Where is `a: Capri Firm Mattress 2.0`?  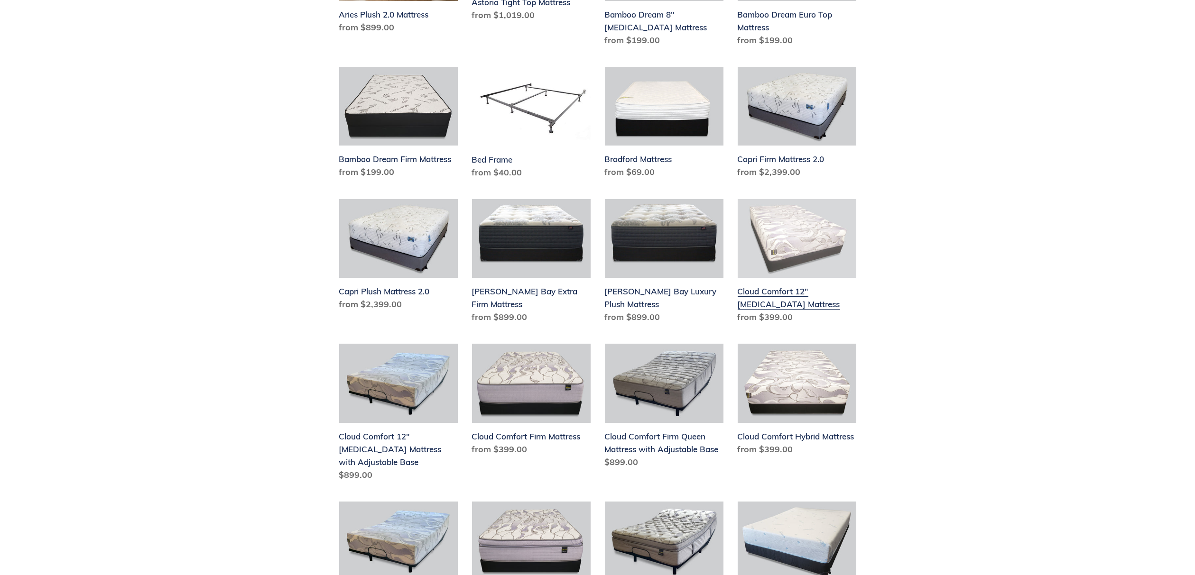 a: Capri Firm Mattress 2.0 is located at coordinates (797, 125).